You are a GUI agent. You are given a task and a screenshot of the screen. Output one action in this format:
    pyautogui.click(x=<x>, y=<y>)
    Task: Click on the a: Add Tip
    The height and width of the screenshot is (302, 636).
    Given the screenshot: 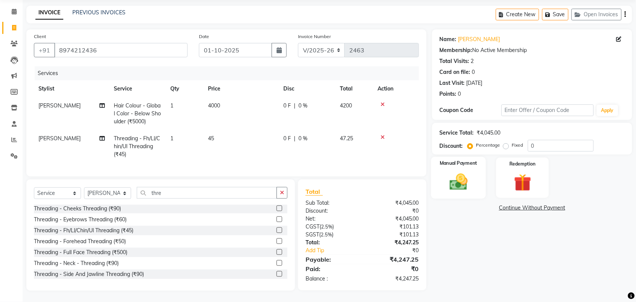 What is the action you would take?
    pyautogui.click(x=336, y=250)
    